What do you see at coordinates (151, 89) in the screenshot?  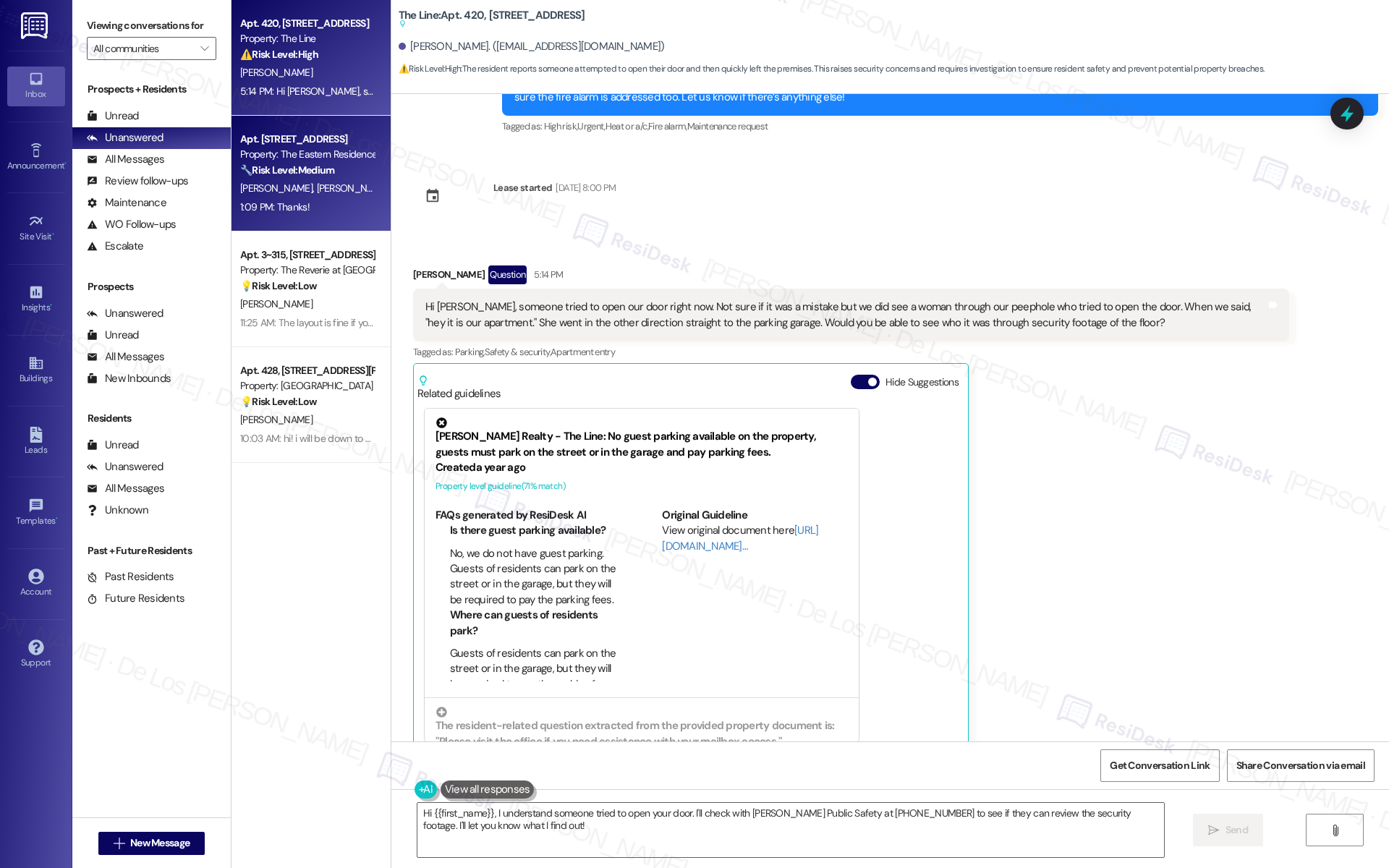 I see `div: Prospects + Residents` at bounding box center [151, 89].